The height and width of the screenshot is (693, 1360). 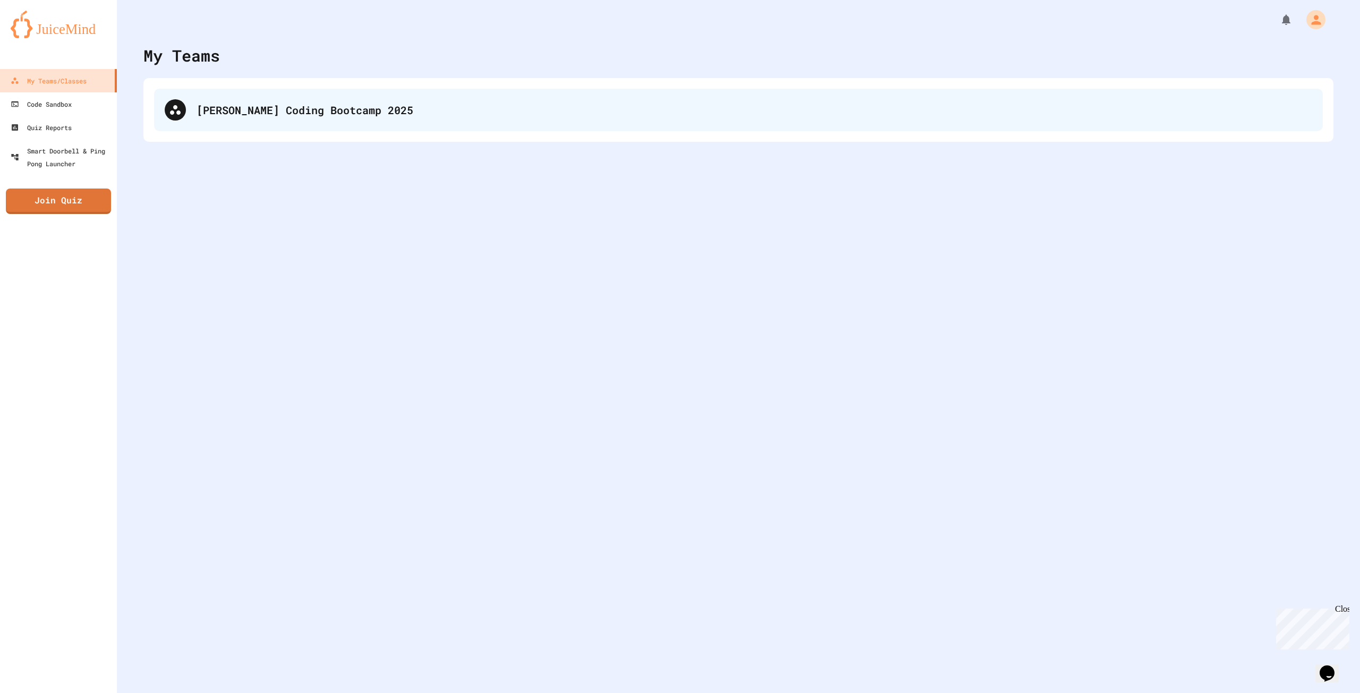 I want to click on a: Join Quiz, so click(x=58, y=201).